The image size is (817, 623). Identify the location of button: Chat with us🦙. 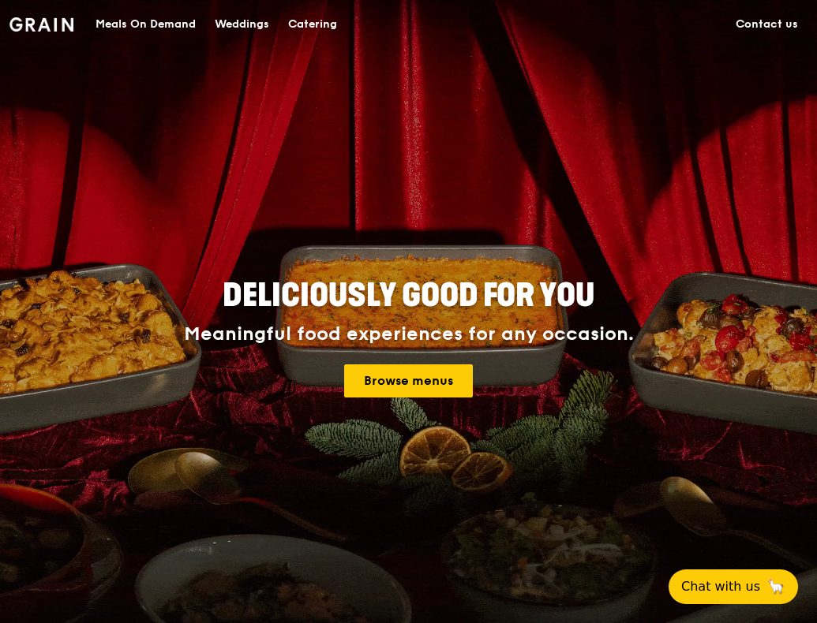
(733, 587).